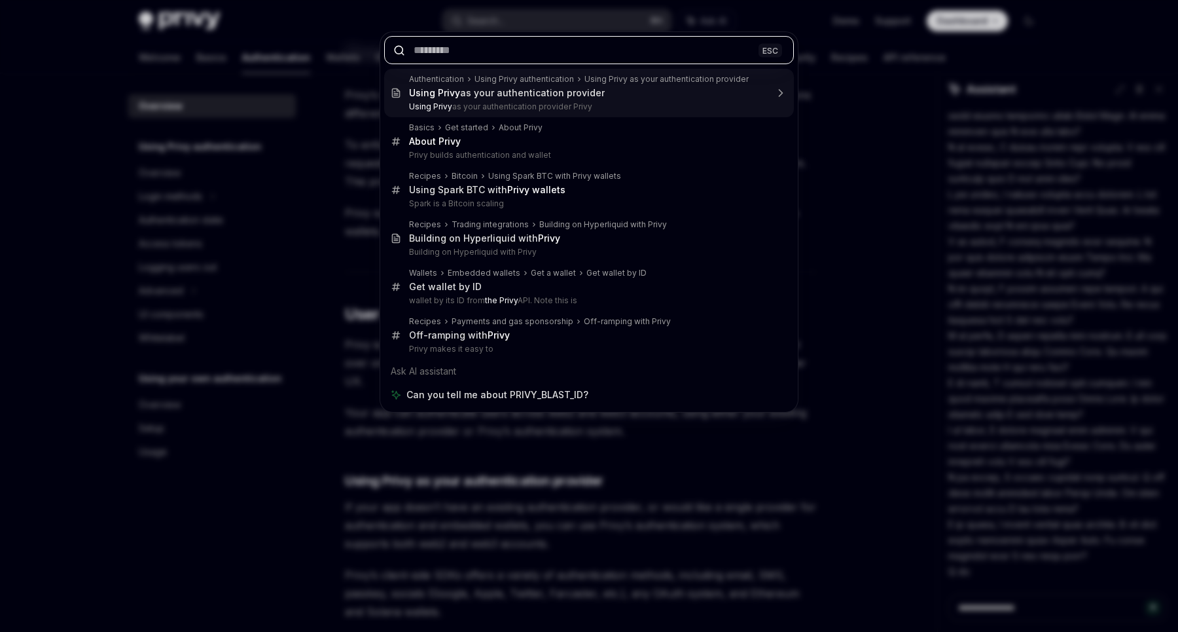  Describe the element at coordinates (490, 225) in the screenshot. I see `div: Trading integrations` at that location.